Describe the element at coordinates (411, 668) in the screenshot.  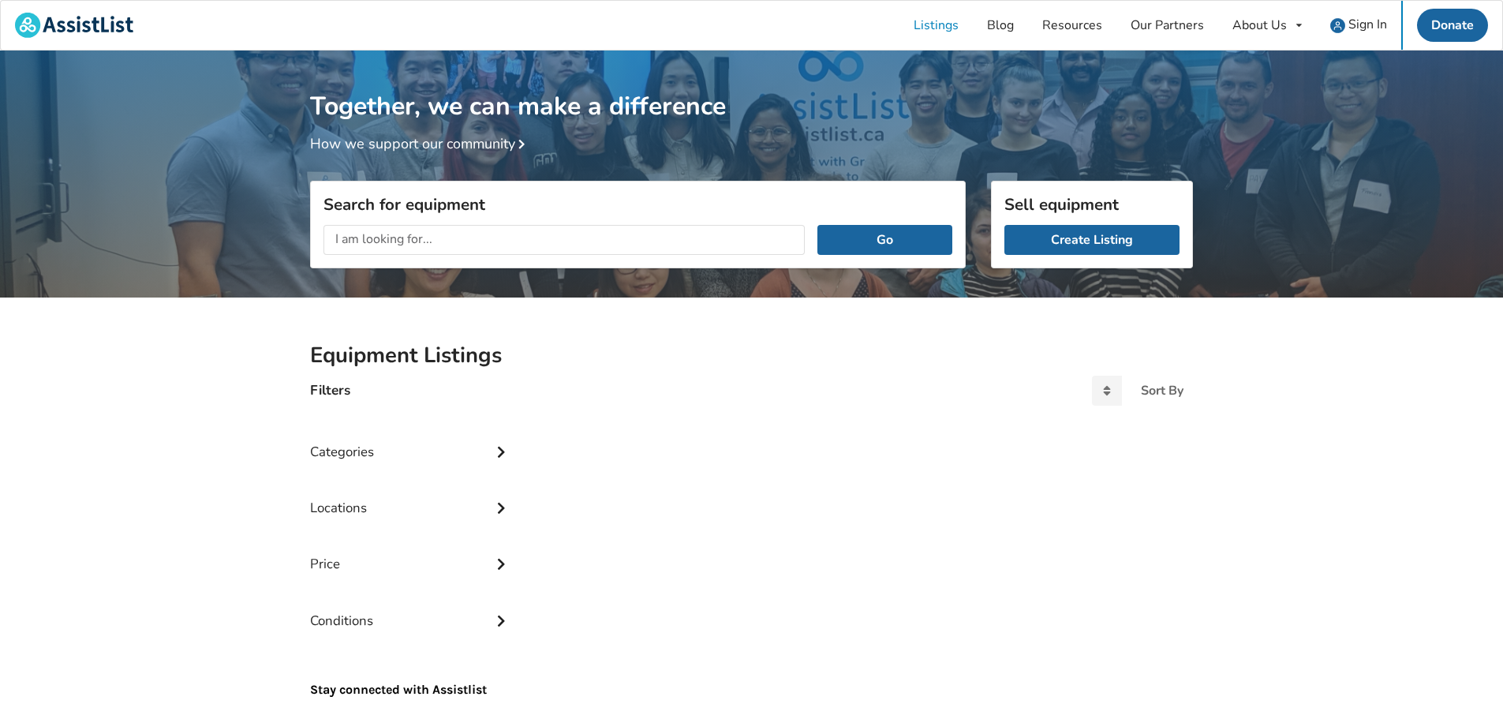
I see `p: Stay connected with Assistlist` at that location.